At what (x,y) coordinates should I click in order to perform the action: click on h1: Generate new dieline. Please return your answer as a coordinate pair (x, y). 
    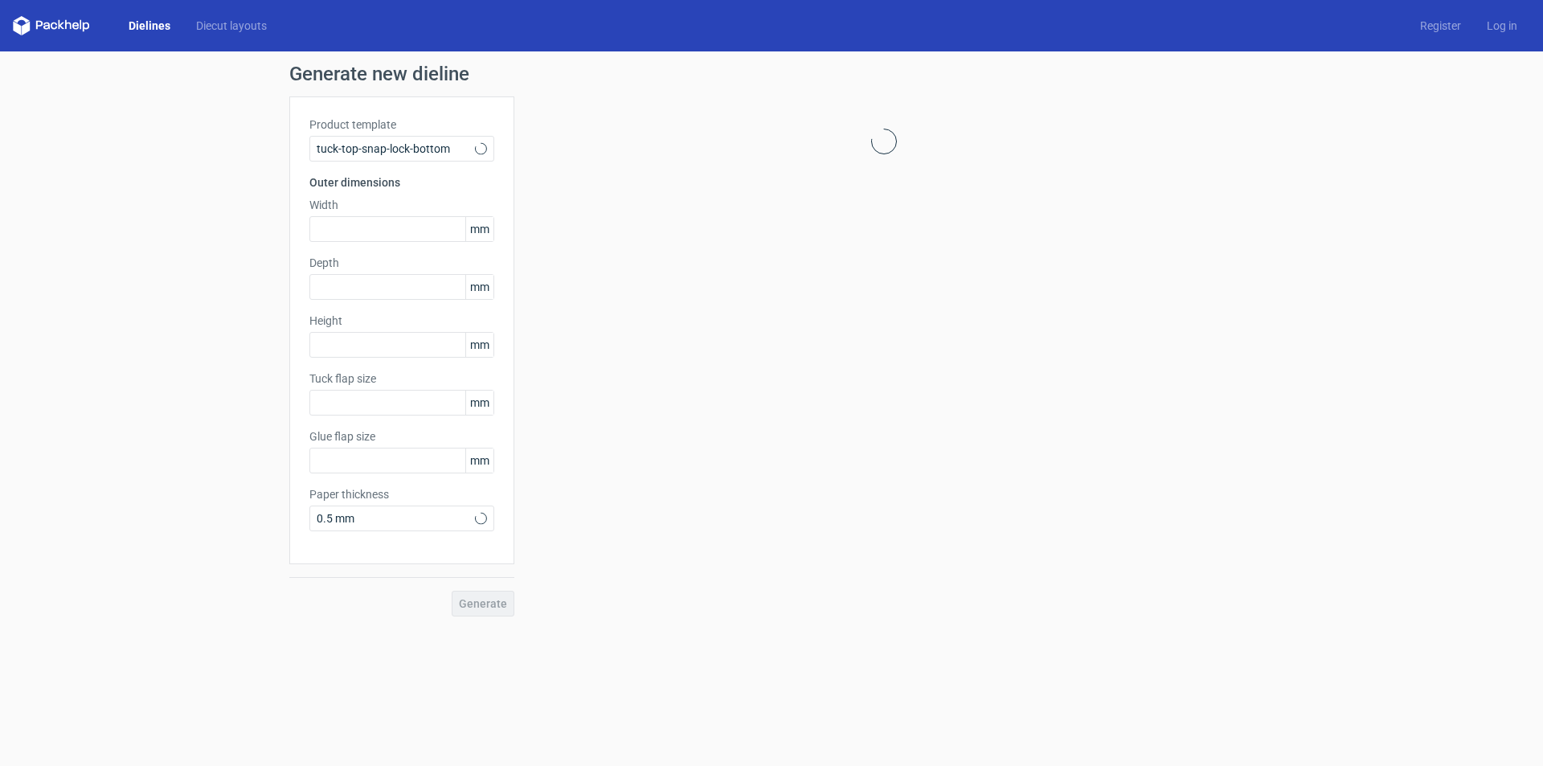
    Looking at the image, I should click on (772, 74).